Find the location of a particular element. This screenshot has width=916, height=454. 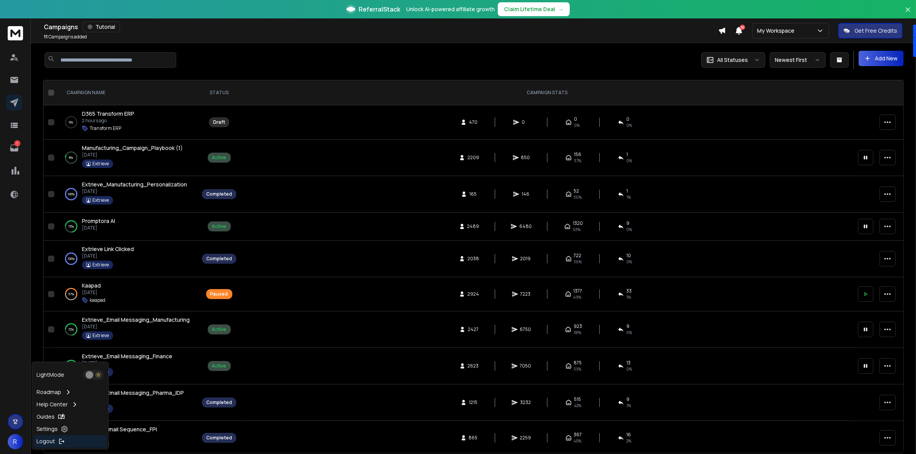

span: 33 % is located at coordinates (578, 369).